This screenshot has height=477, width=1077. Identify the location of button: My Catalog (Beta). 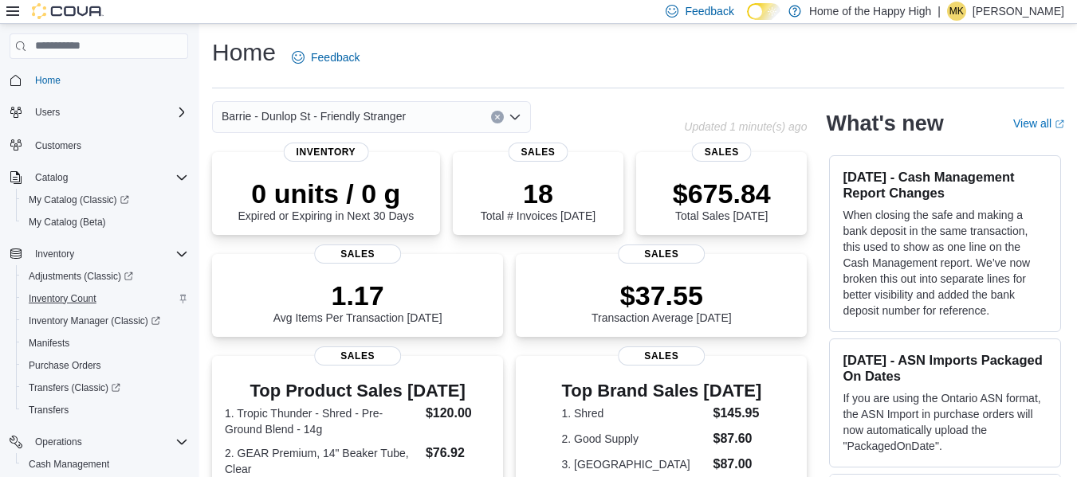
(105, 222).